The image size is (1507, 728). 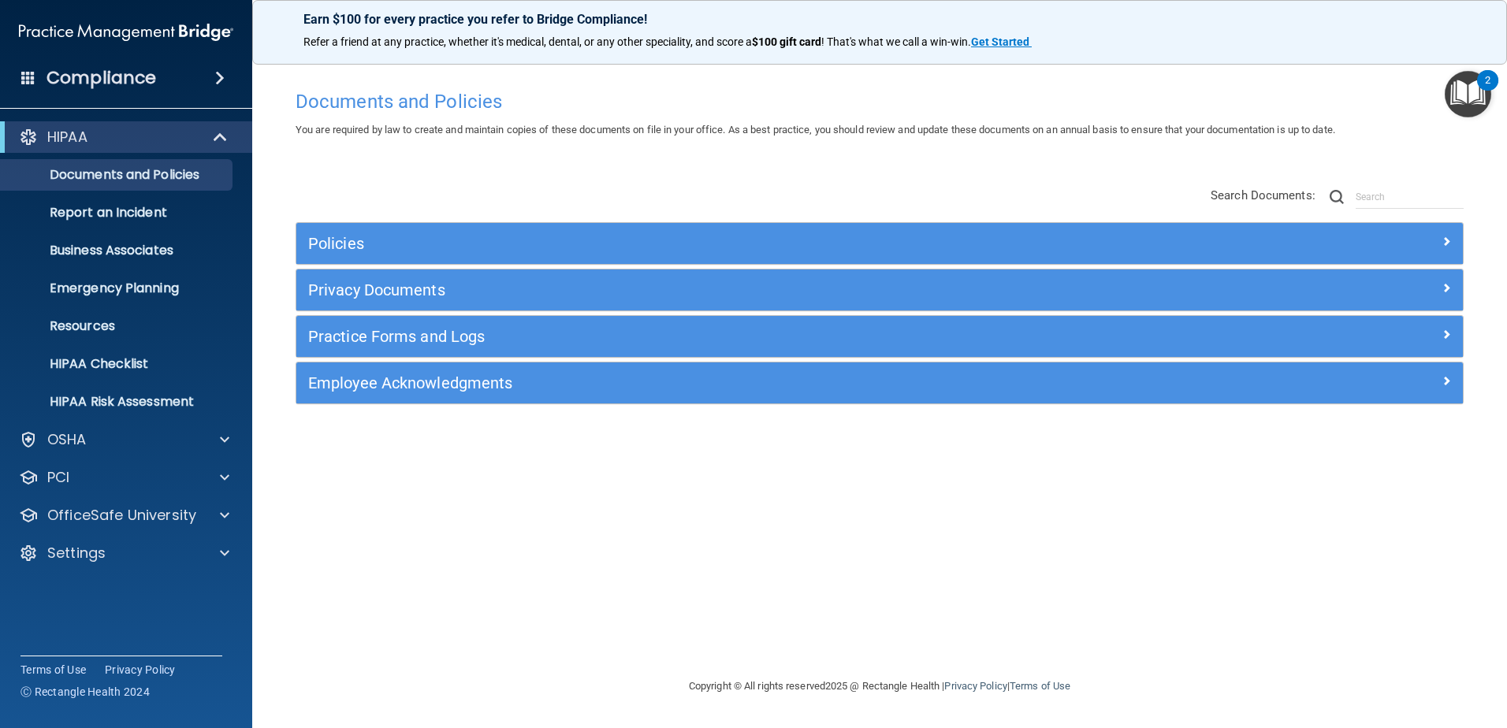 I want to click on h5: Privacy Documents, so click(x=734, y=290).